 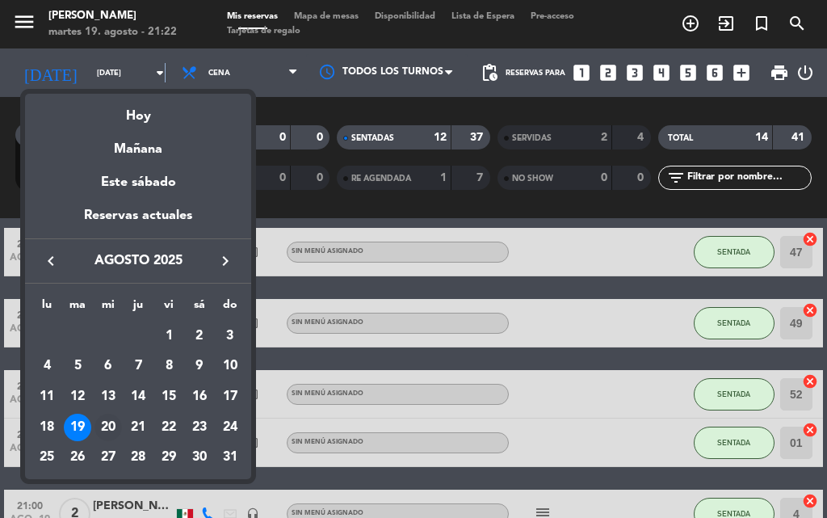 What do you see at coordinates (108, 308) in the screenshot?
I see `th: miércoles` at bounding box center [108, 308].